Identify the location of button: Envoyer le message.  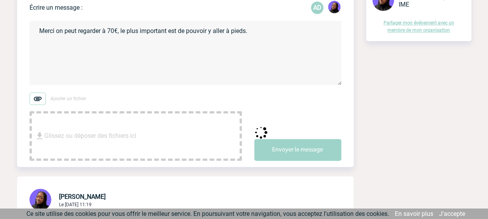
(298, 150).